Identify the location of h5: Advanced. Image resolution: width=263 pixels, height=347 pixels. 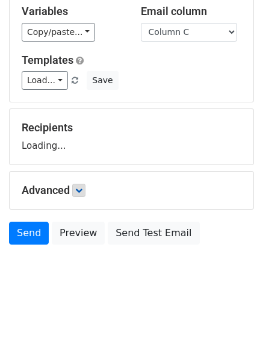
(131, 190).